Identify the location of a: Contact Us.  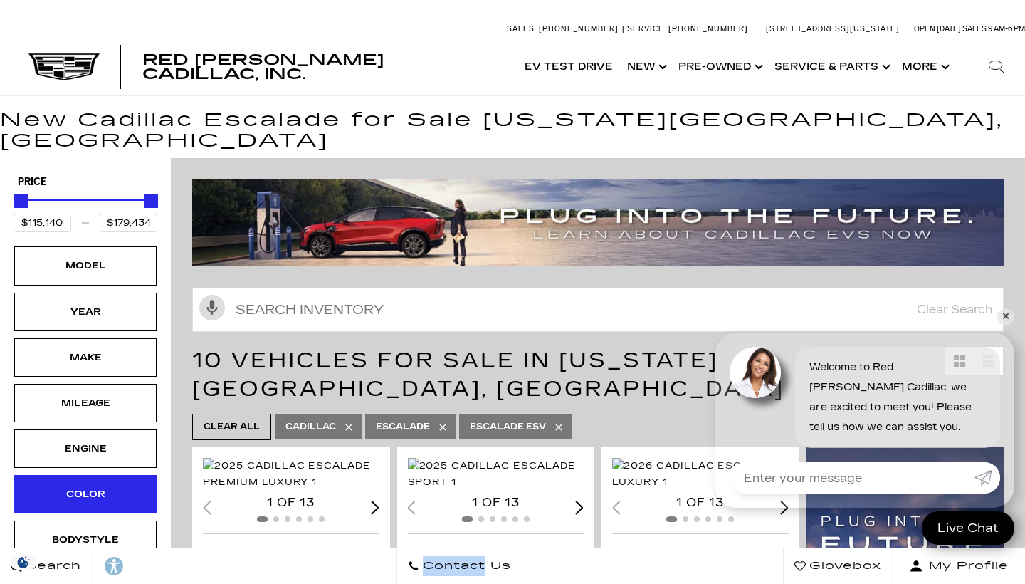
(459, 566).